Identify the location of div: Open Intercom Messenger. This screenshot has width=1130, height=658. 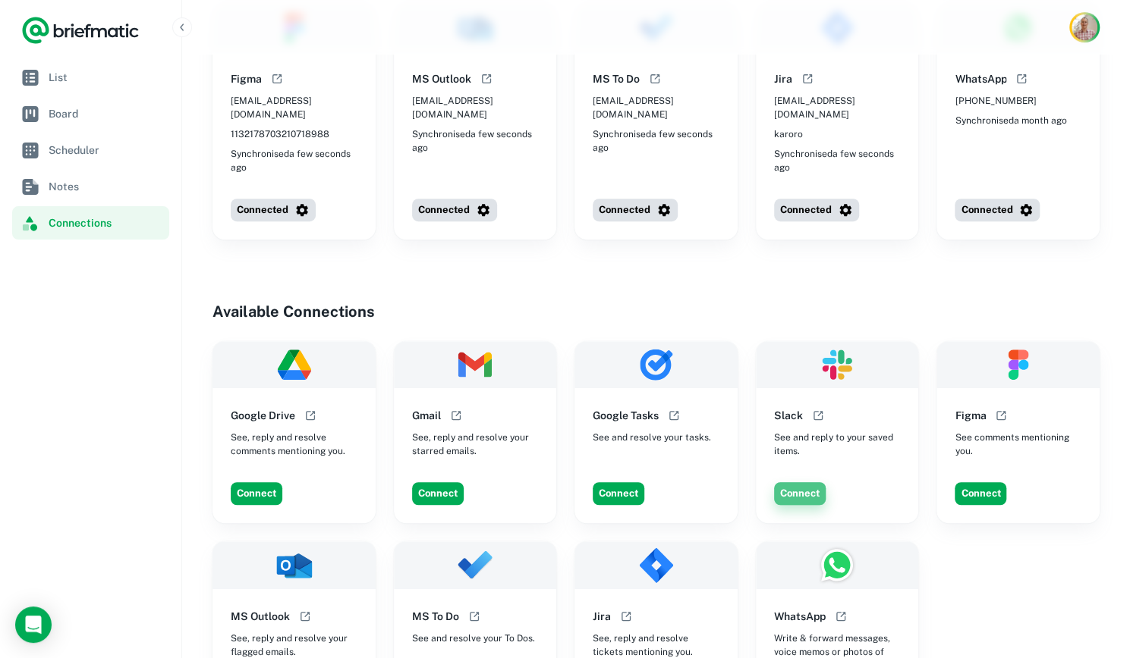
(33, 625).